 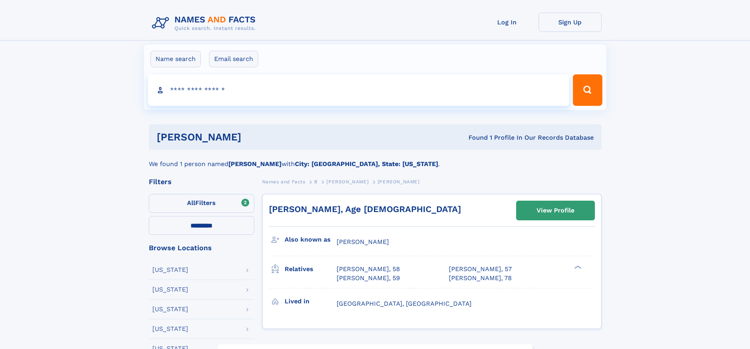 I want to click on input: search input, so click(x=359, y=90).